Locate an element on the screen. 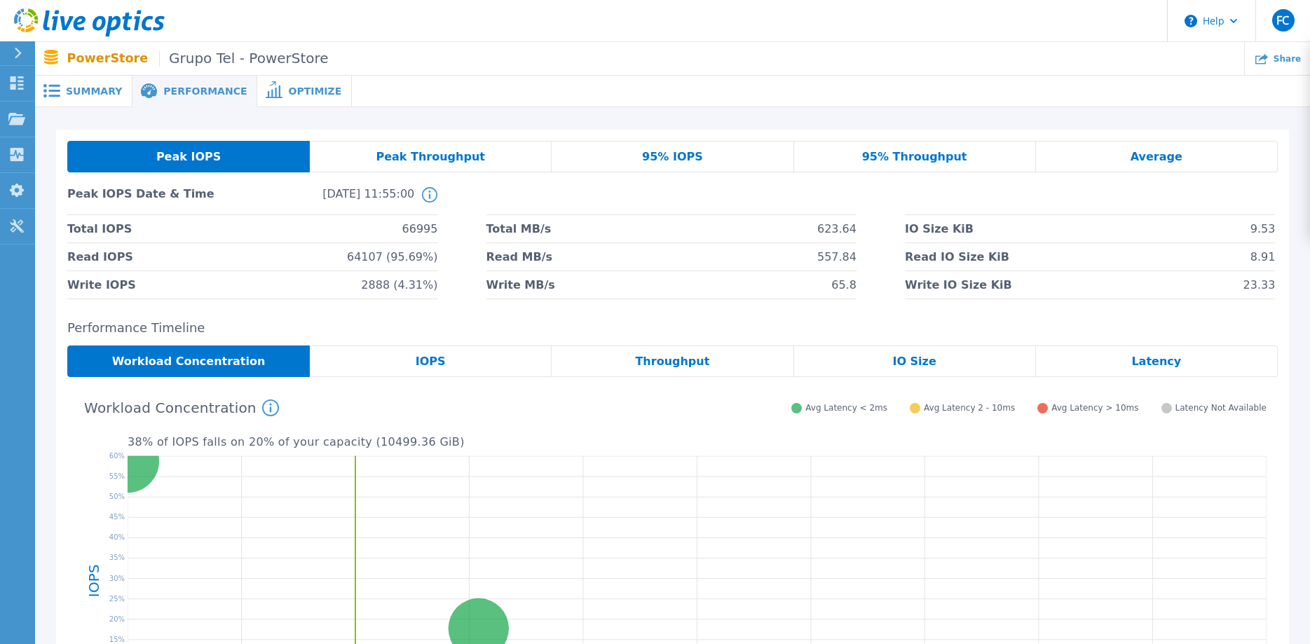  span: IO Size KiB is located at coordinates (939, 229).